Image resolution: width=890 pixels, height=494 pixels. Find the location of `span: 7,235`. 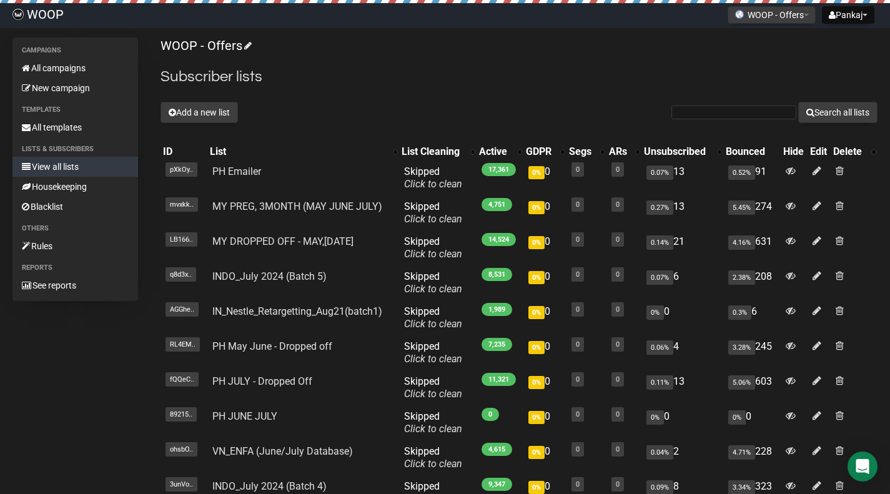

span: 7,235 is located at coordinates (497, 344).